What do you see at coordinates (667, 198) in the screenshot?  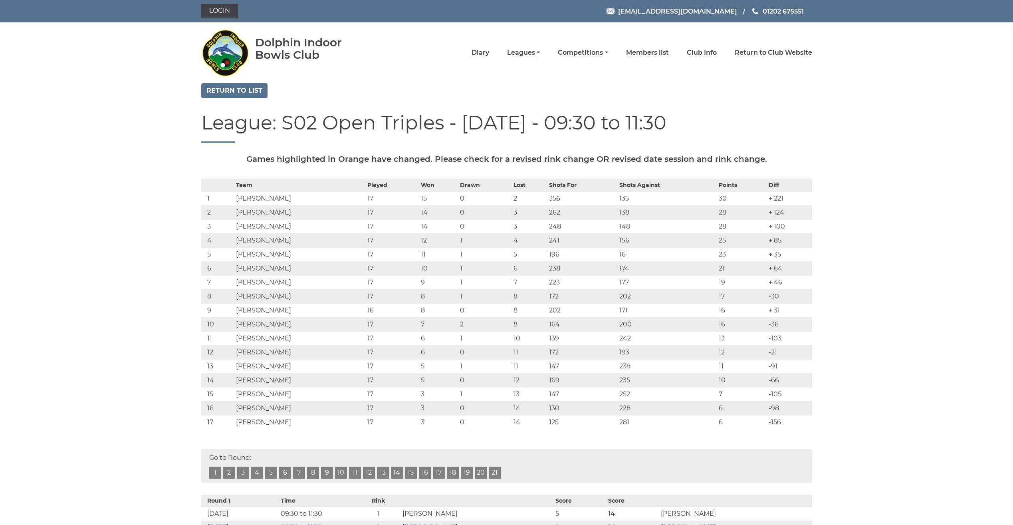 I see `td: 135` at bounding box center [667, 198].